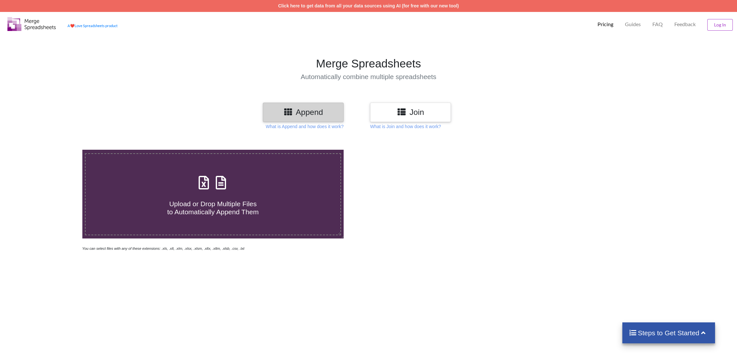 The width and height of the screenshot is (737, 354). I want to click on h3: Join, so click(411, 112).